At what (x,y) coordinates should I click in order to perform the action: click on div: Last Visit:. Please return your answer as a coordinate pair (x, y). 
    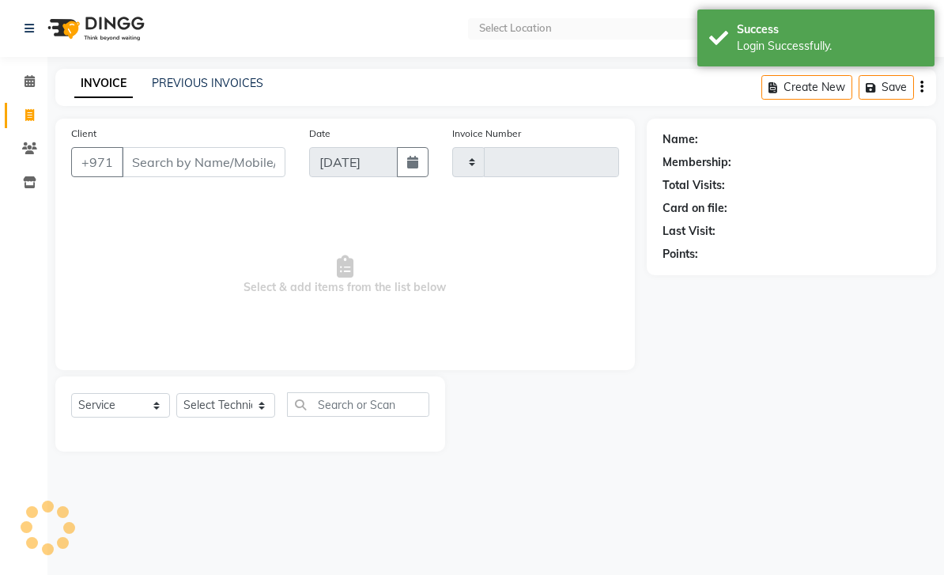
    Looking at the image, I should click on (689, 231).